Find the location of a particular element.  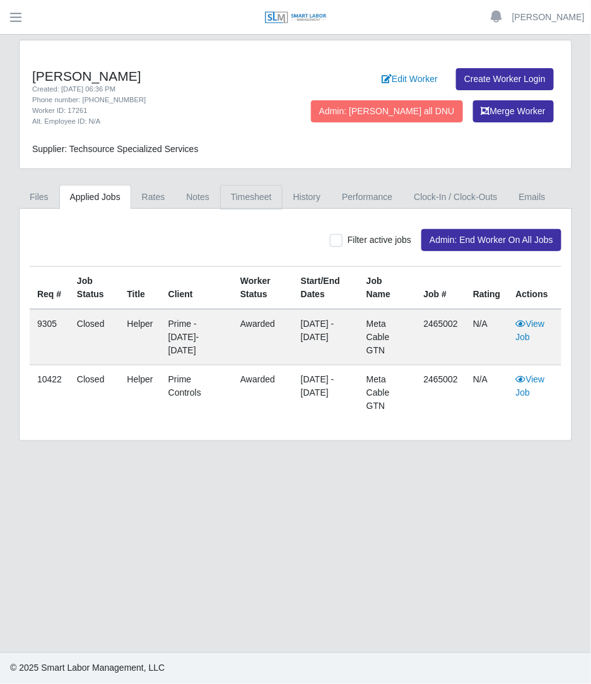

button: Admin: End Worker On All Jobs is located at coordinates (492, 240).